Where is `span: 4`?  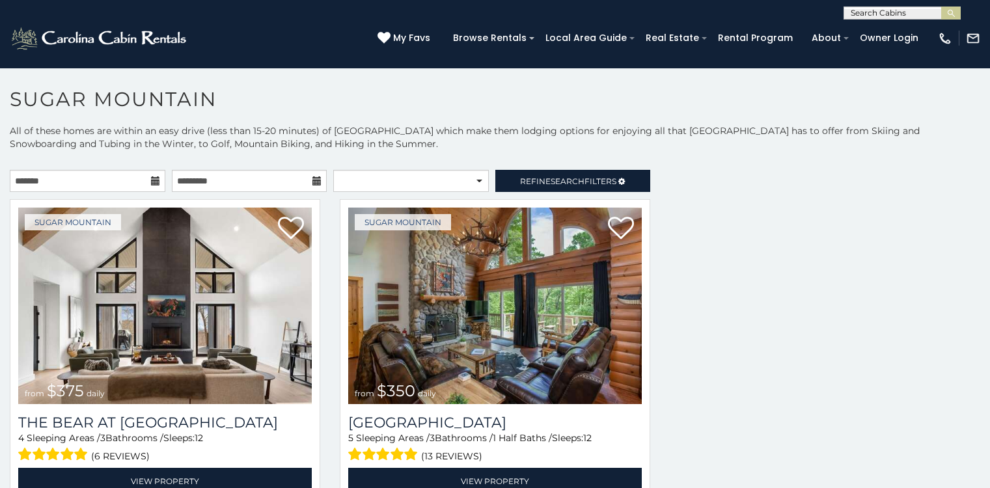
span: 4 is located at coordinates (21, 438).